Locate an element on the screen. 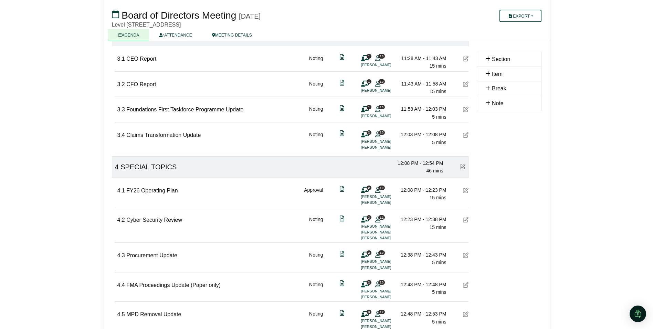  span: 4.4 is located at coordinates (121, 285).